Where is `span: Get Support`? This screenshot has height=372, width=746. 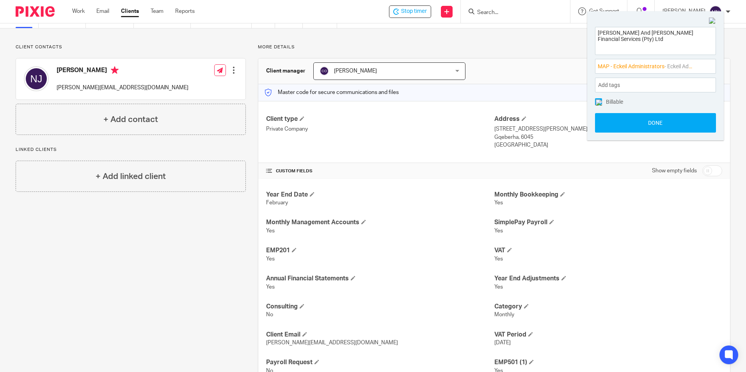 span: Get Support is located at coordinates (604, 11).